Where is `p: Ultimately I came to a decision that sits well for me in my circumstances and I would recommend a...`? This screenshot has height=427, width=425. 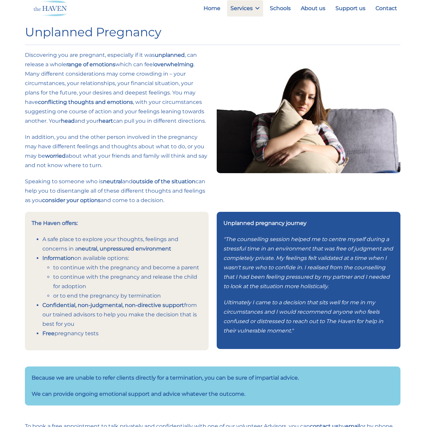
p: Ultimately I came to a decision that sits well for me in my circumstances and I would recommend a... is located at coordinates (308, 317).